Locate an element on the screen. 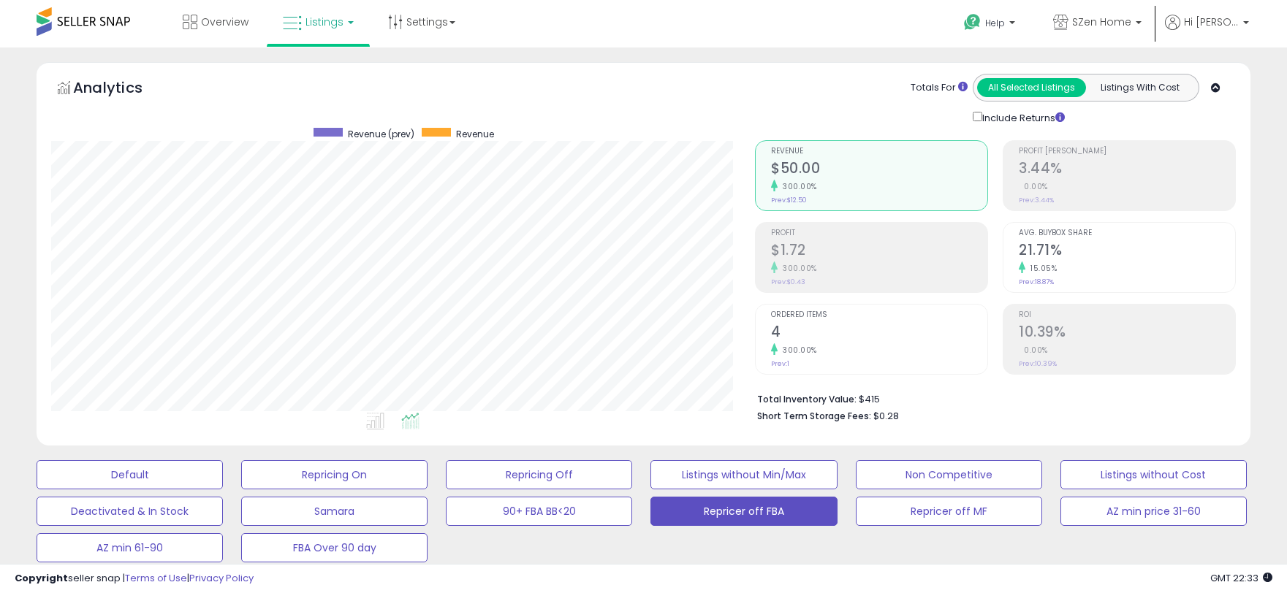  h2: 3.44% is located at coordinates (1127, 170).